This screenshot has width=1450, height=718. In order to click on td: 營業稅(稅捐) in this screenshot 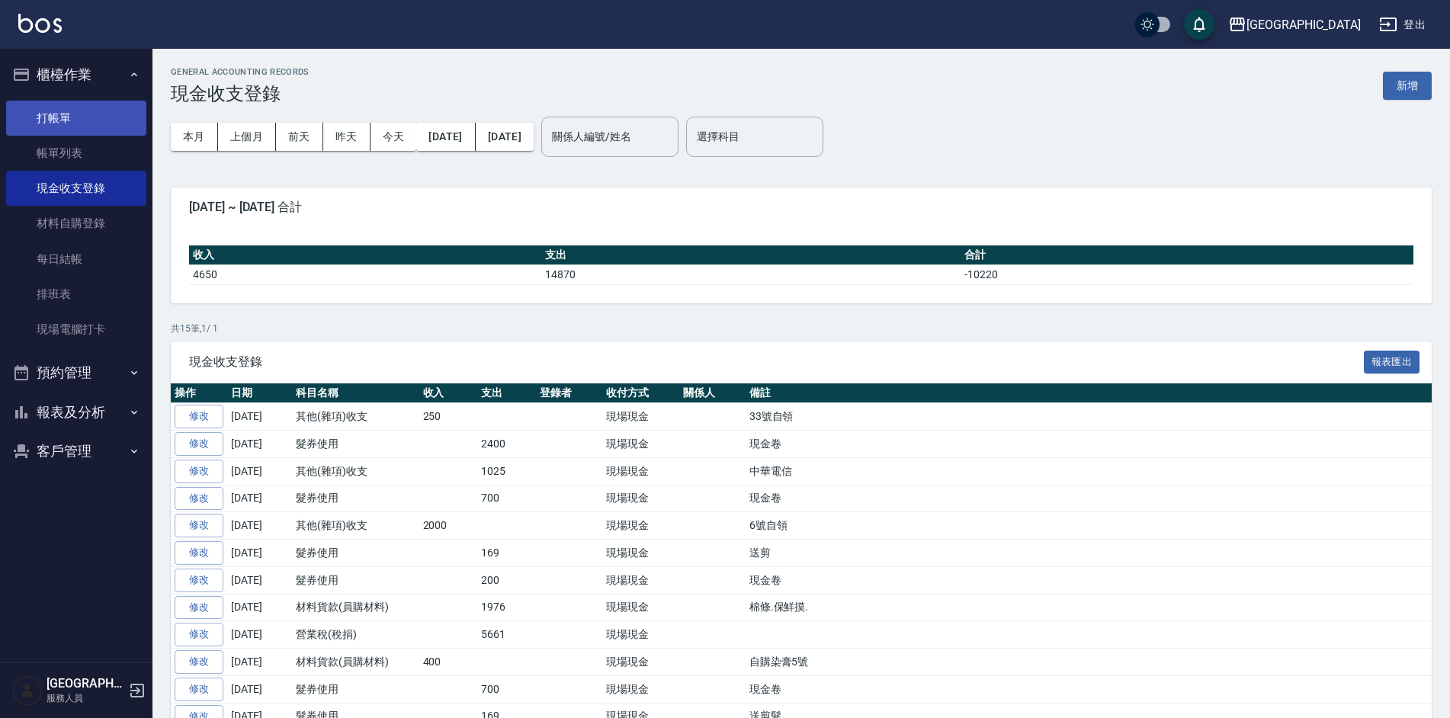, I will do `click(355, 635)`.